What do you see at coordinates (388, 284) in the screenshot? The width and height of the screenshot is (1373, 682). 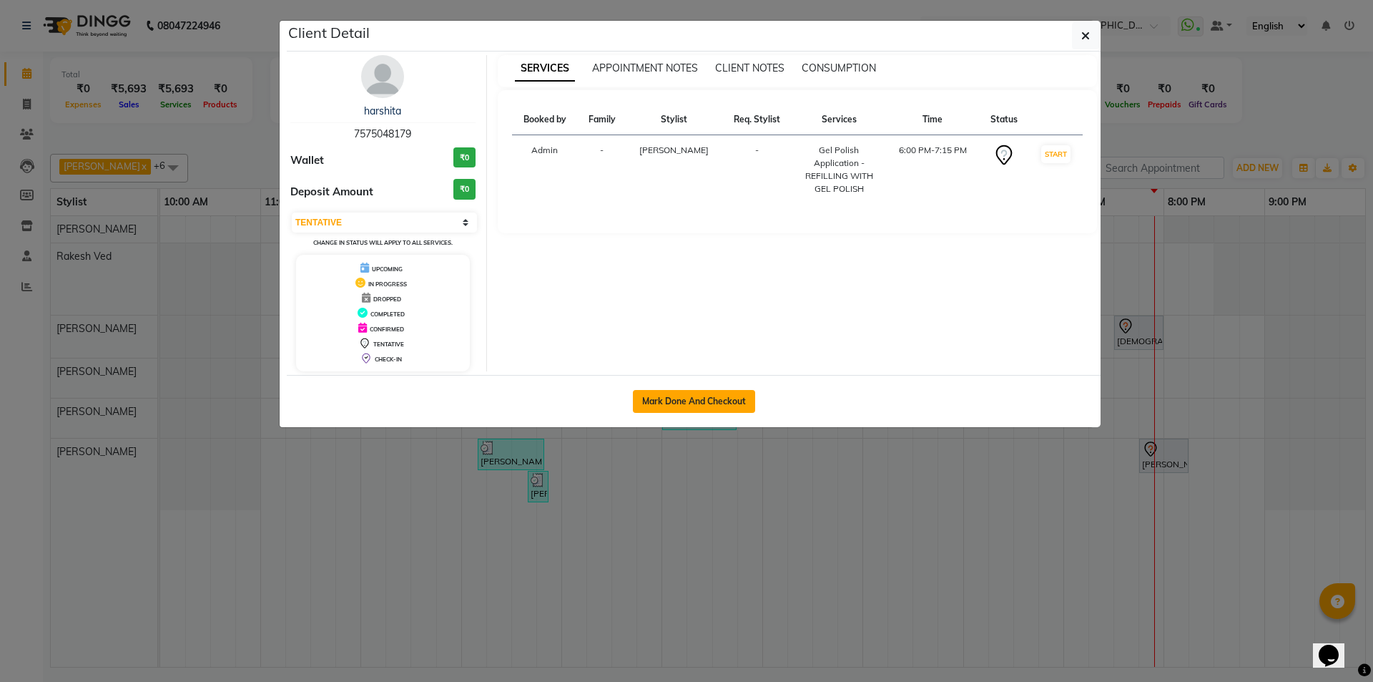 I see `span: IN PROGRESS` at bounding box center [388, 284].